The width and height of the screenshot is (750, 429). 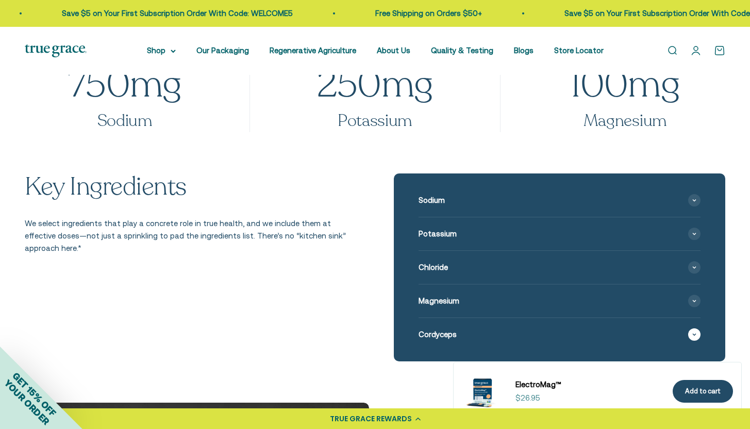 I want to click on summary: Cordyceps, so click(x=560, y=334).